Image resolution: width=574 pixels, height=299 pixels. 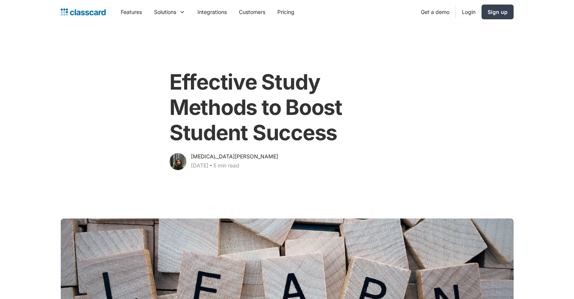 I want to click on div: 5 min read, so click(x=226, y=165).